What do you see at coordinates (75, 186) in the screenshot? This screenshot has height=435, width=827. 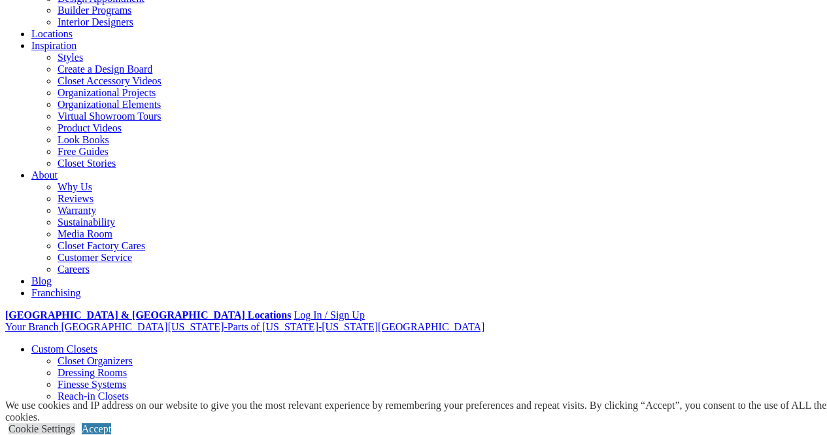 I see `a: Why Us` at bounding box center [75, 186].